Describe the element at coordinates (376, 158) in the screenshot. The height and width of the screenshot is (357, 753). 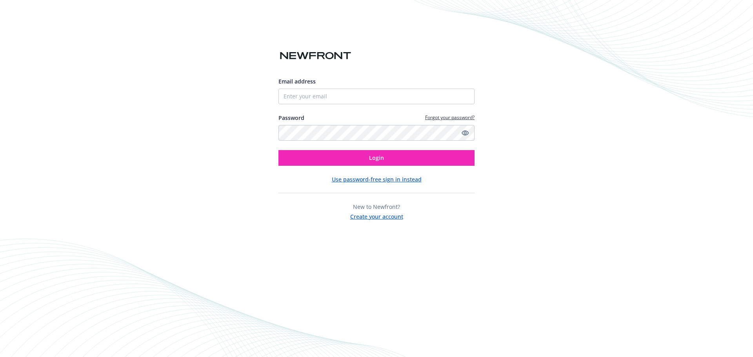
I see `button: Login` at that location.